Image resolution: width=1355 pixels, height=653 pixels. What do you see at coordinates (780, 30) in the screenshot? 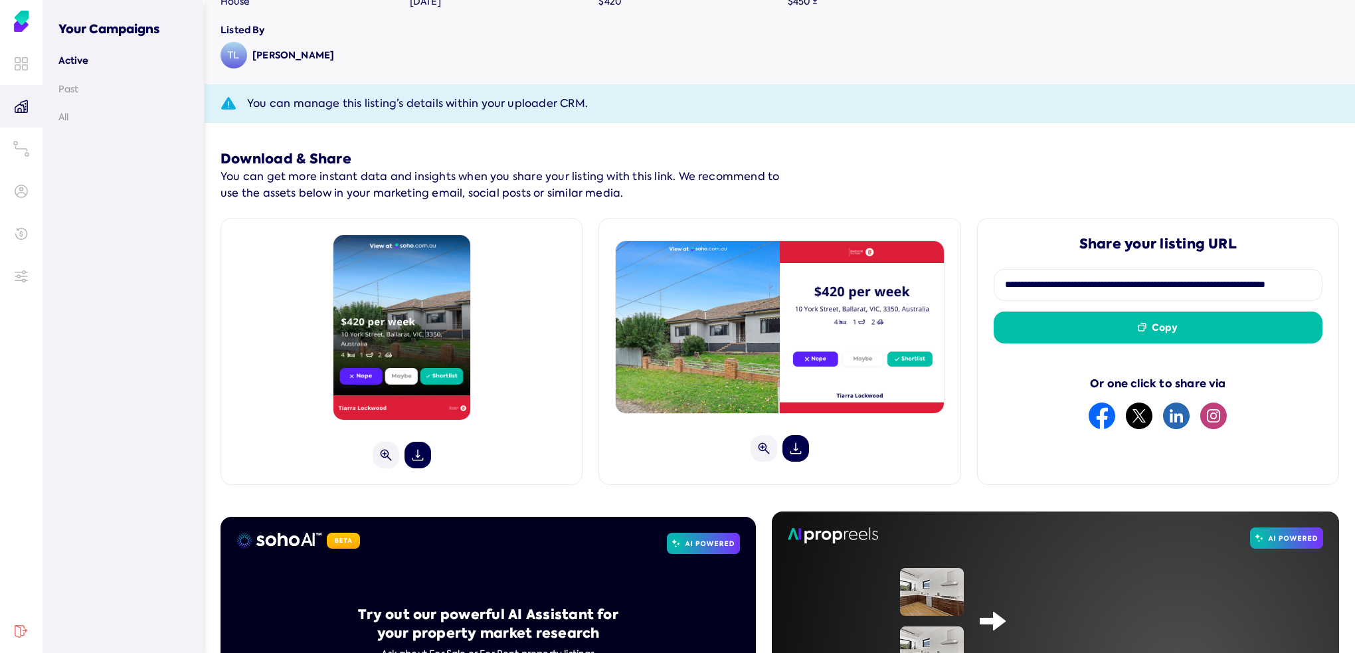
I see `div: Listed By` at bounding box center [780, 30].